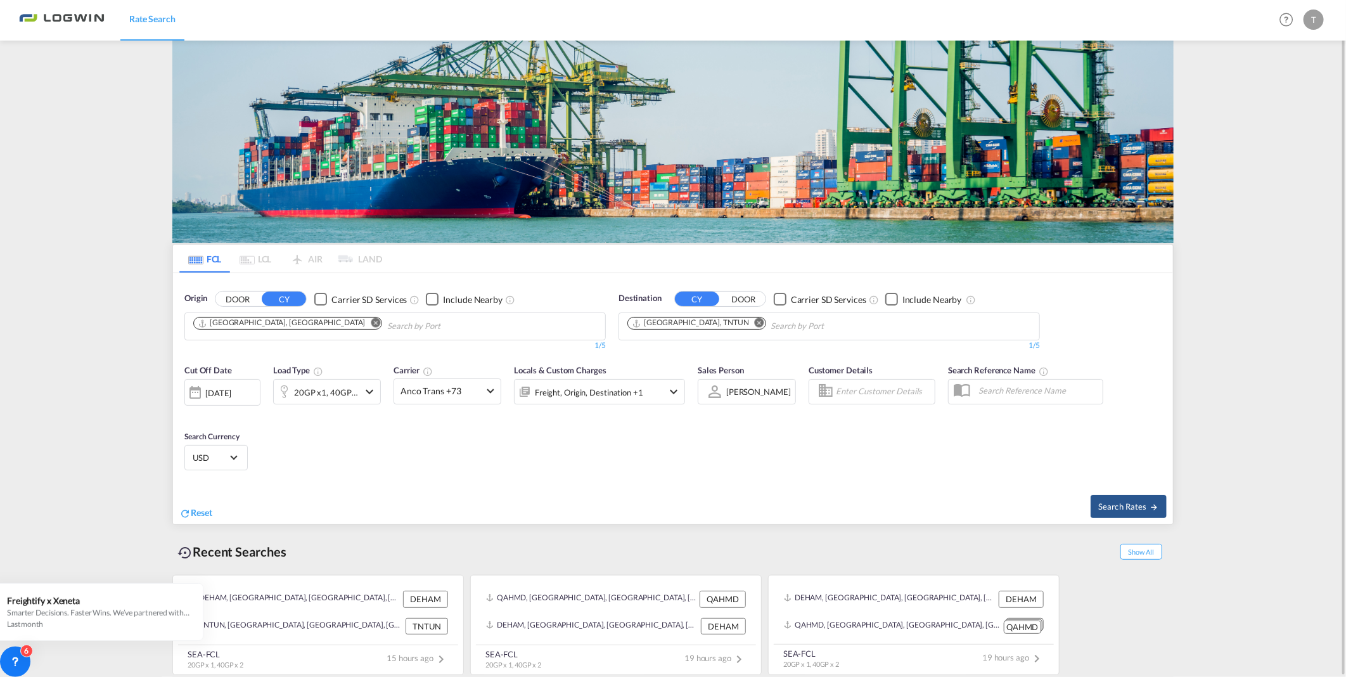 The height and width of the screenshot is (677, 1346). What do you see at coordinates (281, 259) in the screenshot?
I see `md-pagination-wrapper: Use the left and right arrow keys to navigate between tabs` at bounding box center [281, 259].